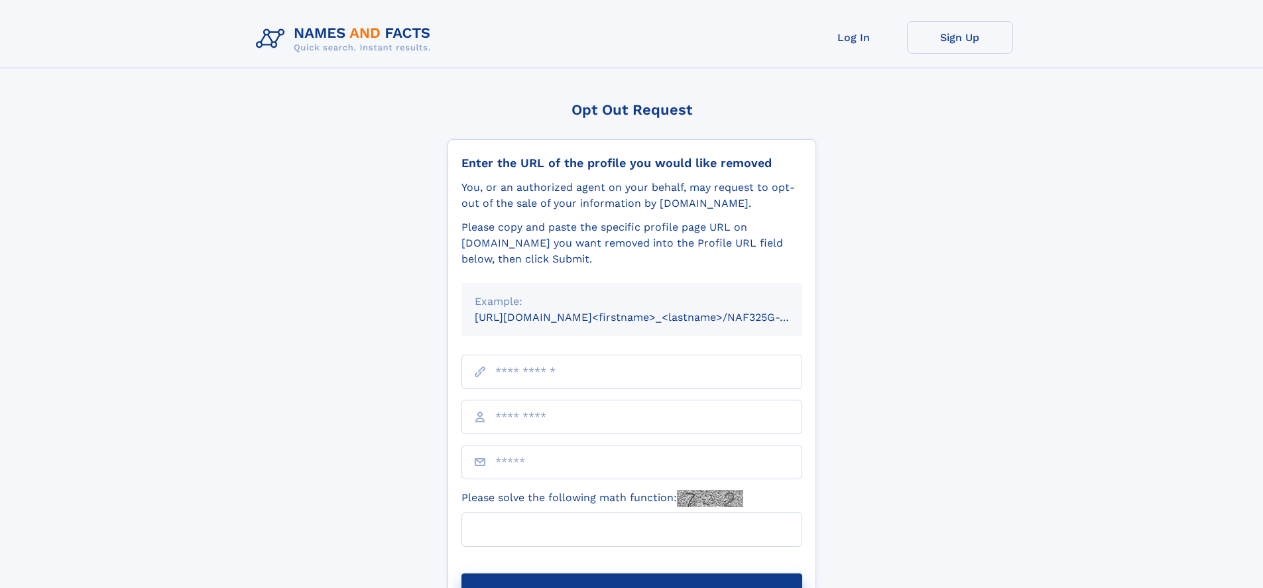 This screenshot has width=1263, height=588. Describe the element at coordinates (960, 37) in the screenshot. I see `a: Sign Up` at that location.